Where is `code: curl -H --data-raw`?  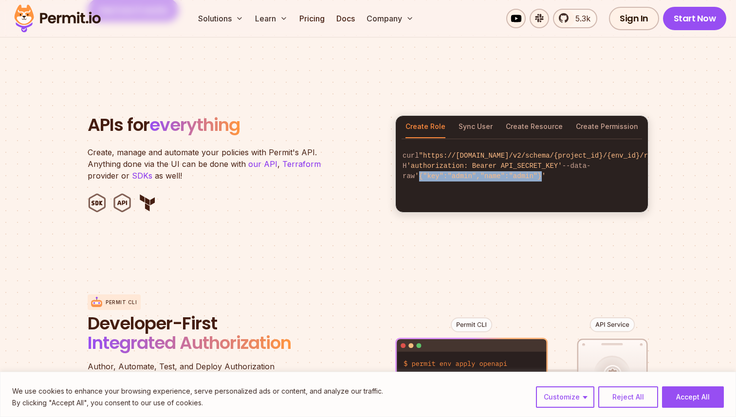 code: curl -H --data-raw is located at coordinates (522, 166).